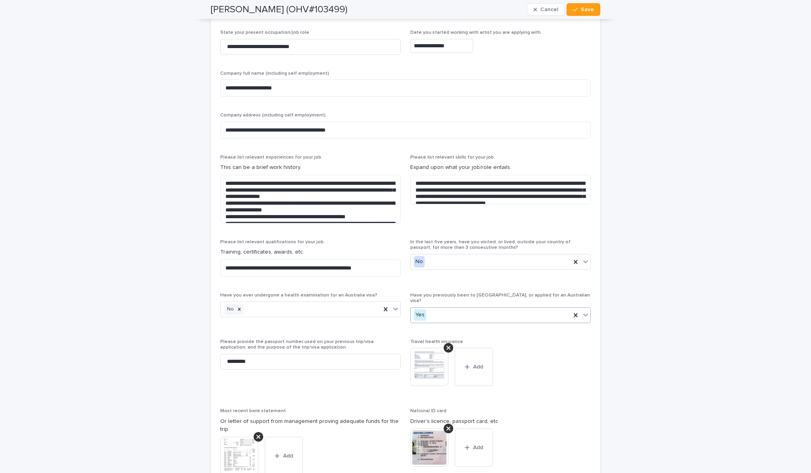 The height and width of the screenshot is (473, 811). Describe the element at coordinates (428, 411) in the screenshot. I see `span: National ID card` at that location.